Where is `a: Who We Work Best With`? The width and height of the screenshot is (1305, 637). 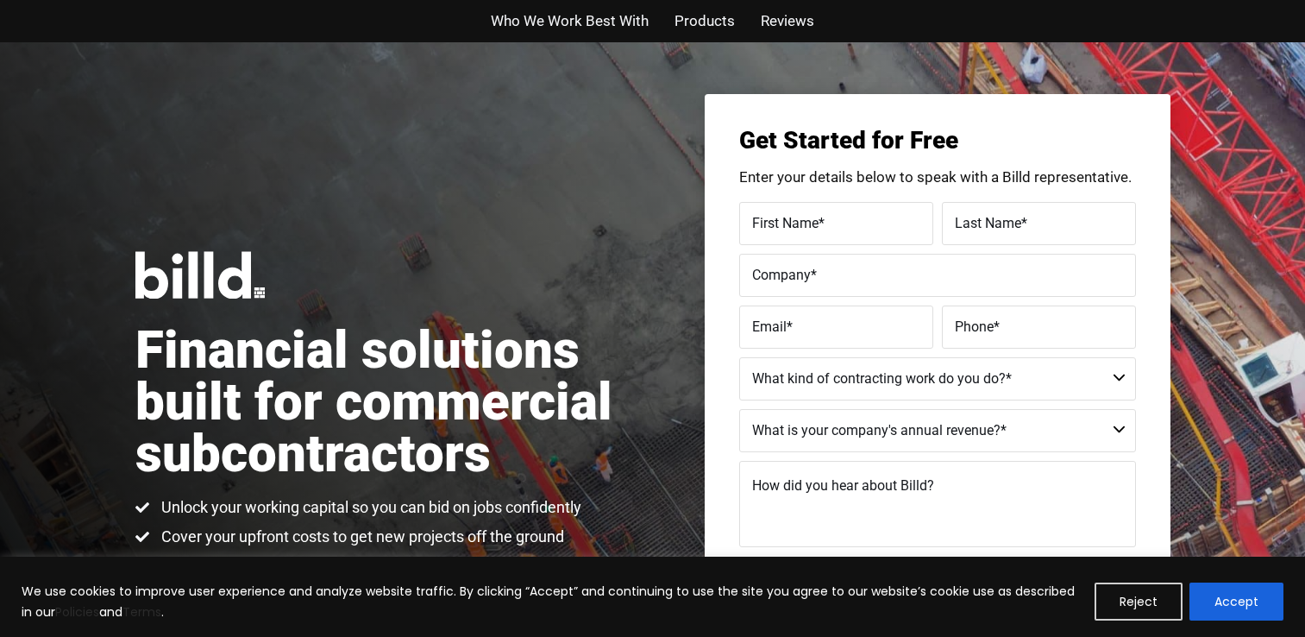 a: Who We Work Best With is located at coordinates (569, 21).